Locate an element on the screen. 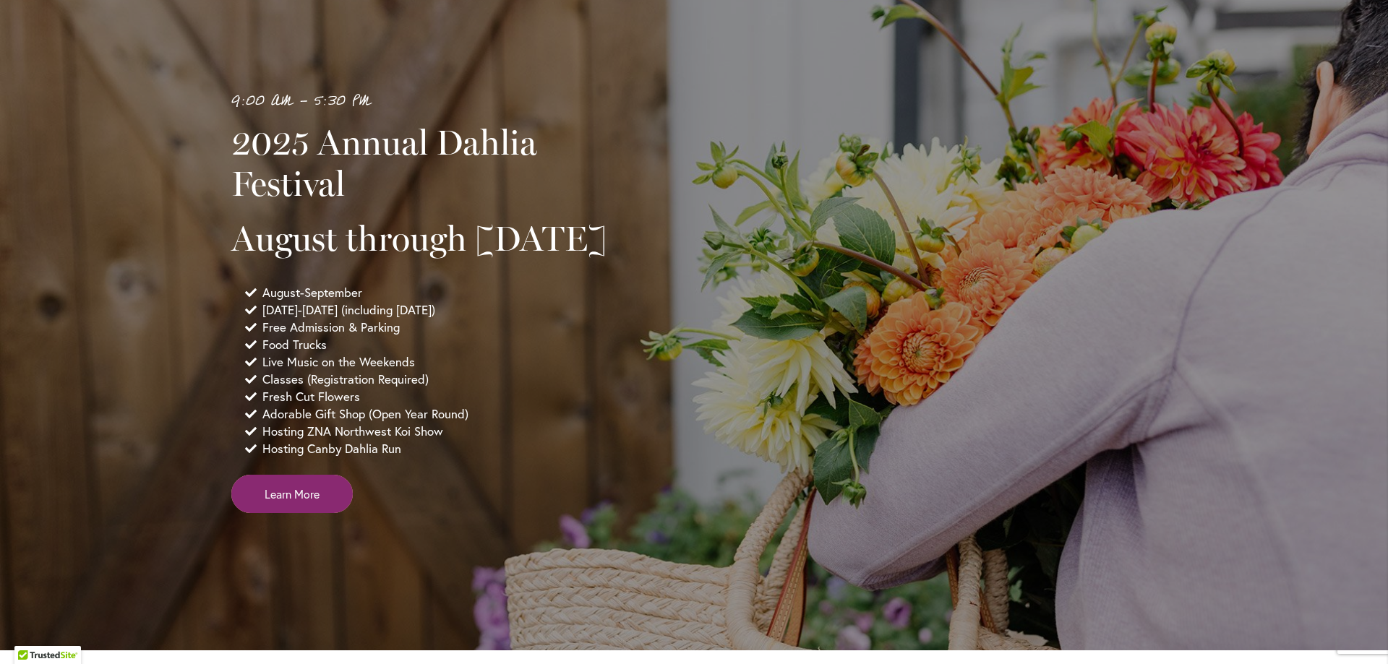 This screenshot has height=664, width=1388. a: Learn More is located at coordinates (292, 494).